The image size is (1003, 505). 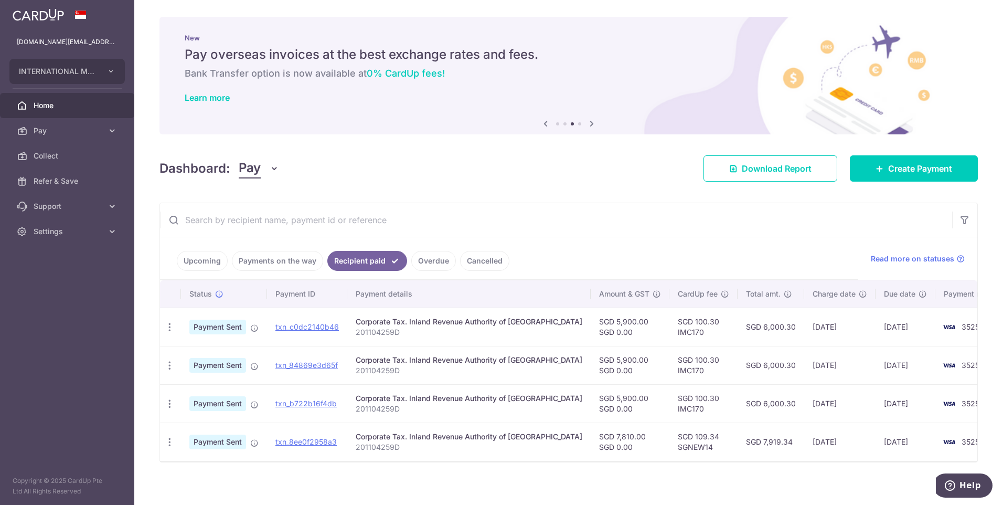 What do you see at coordinates (630, 441) in the screenshot?
I see `td: SGD 7,810.00 SGD 0.00` at bounding box center [630, 441].